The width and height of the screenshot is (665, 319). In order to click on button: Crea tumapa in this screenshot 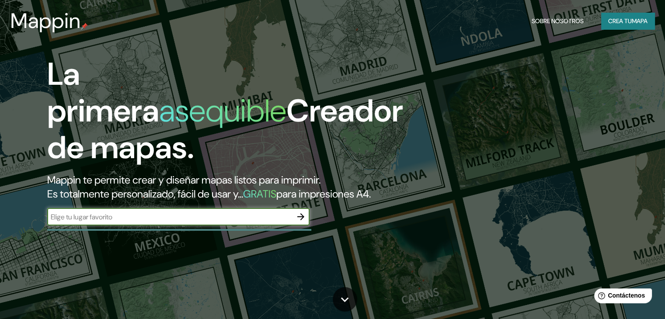, I will do `click(628, 21)`.